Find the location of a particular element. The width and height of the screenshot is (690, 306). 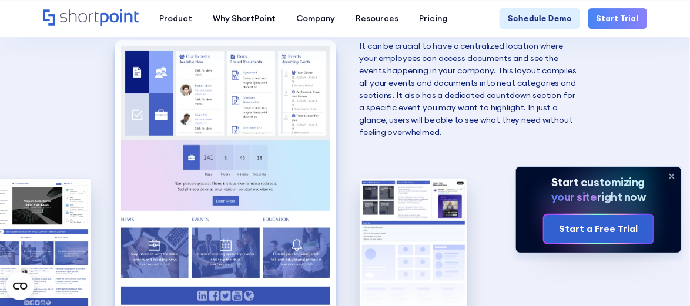

a: Home is located at coordinates (90, 18).